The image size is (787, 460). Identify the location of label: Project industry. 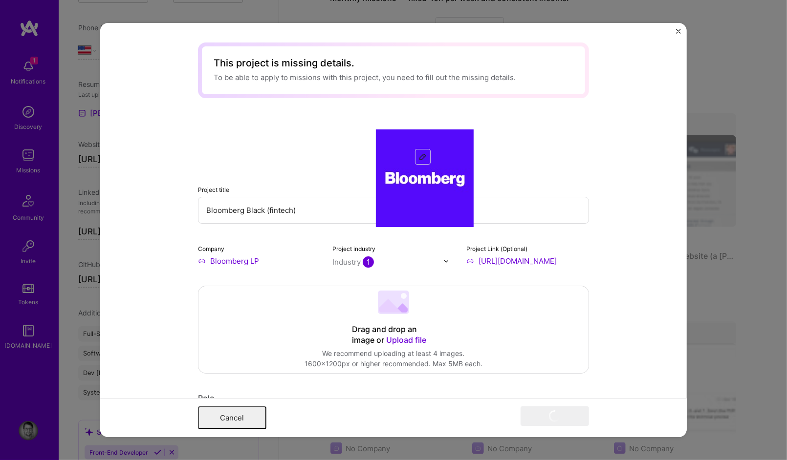
(354, 249).